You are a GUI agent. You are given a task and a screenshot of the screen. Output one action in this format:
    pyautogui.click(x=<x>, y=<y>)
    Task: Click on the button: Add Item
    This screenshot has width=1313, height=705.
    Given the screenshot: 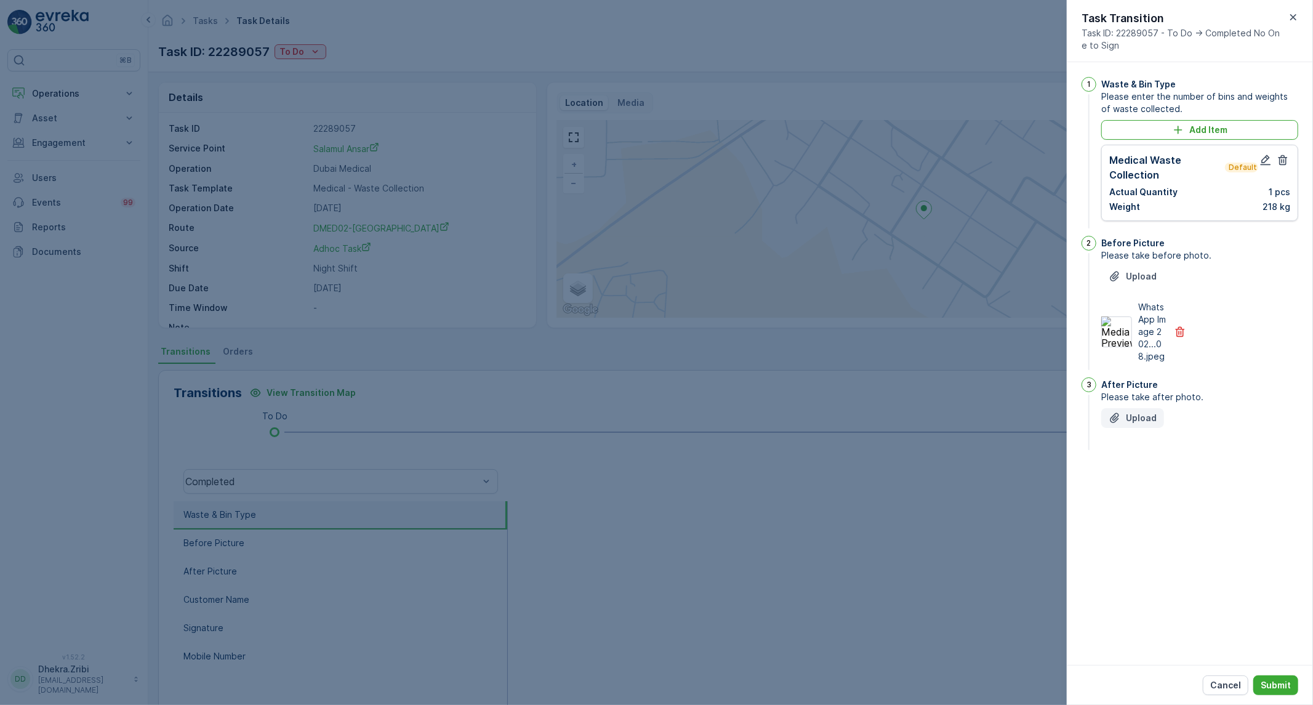 What is the action you would take?
    pyautogui.click(x=1200, y=130)
    